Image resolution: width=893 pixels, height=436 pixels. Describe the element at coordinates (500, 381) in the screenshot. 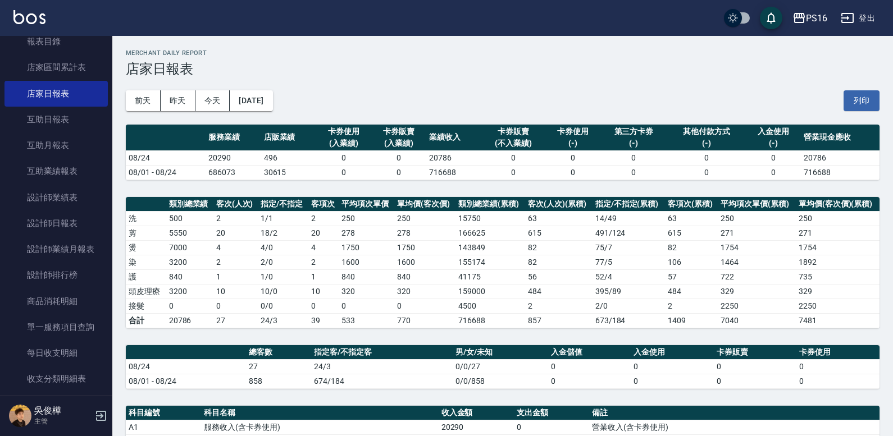

I see `td: 0/0/858` at that location.